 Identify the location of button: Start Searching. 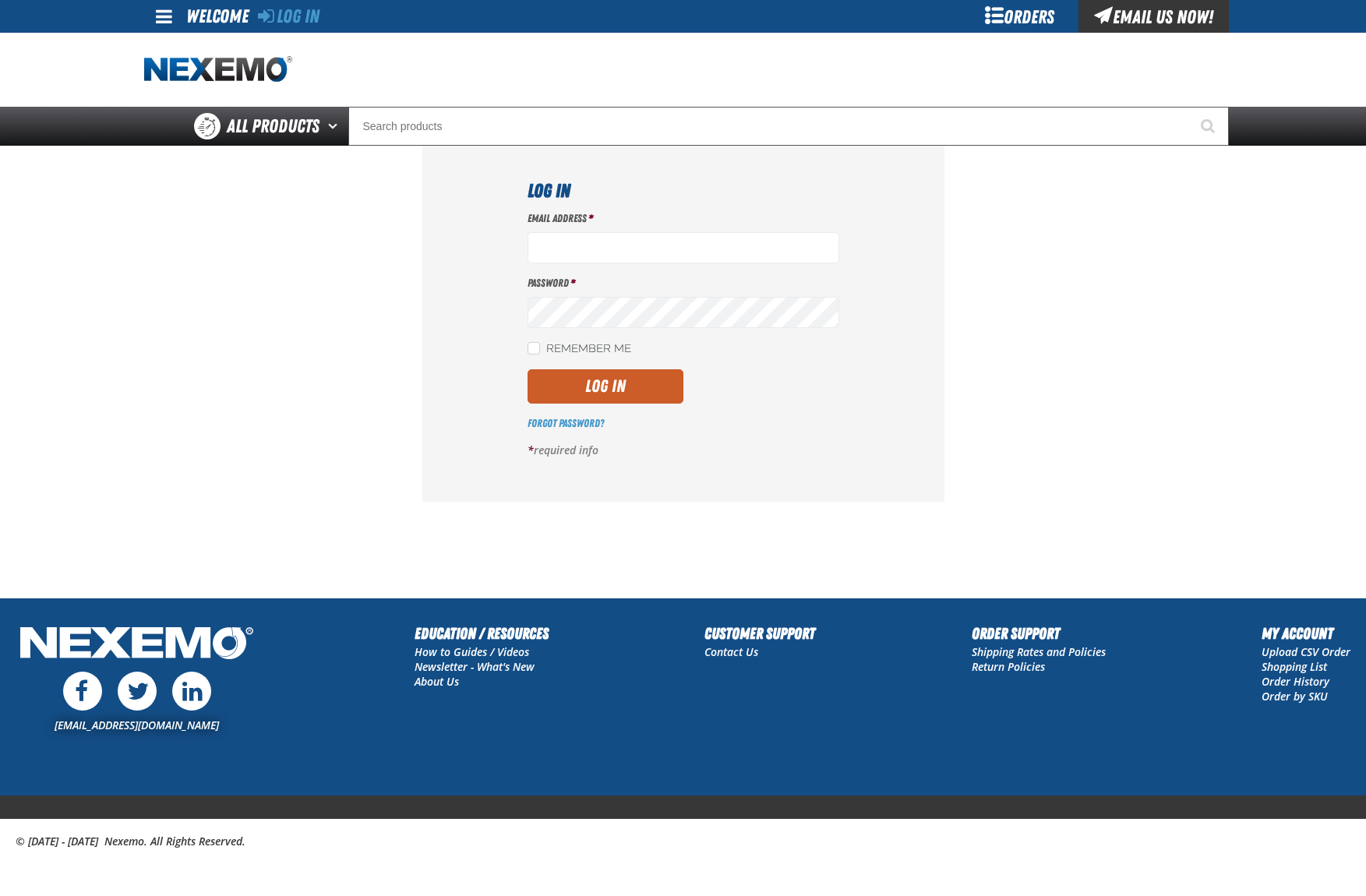
(1210, 127).